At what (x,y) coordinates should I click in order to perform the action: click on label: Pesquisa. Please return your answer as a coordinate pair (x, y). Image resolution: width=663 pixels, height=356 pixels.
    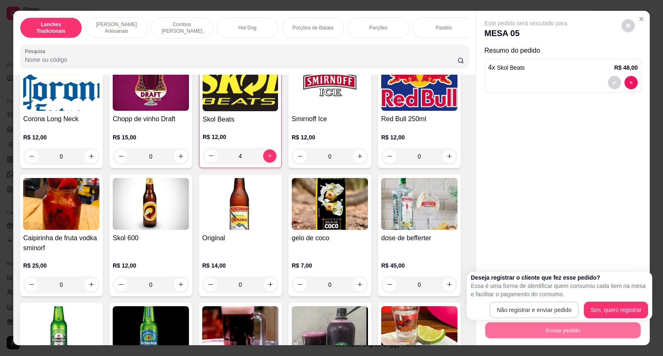
    Looking at the image, I should click on (36, 51).